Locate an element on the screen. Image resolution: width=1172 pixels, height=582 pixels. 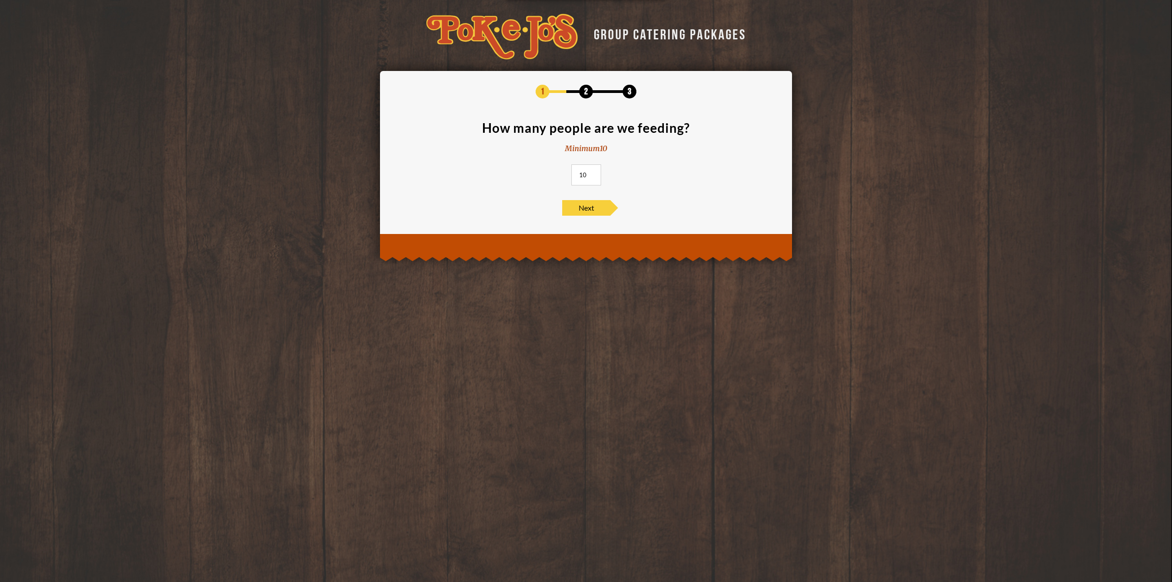
span: 2 is located at coordinates (586, 92).